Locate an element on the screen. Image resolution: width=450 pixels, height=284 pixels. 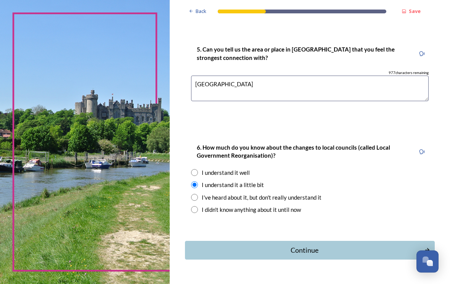
button: Continue is located at coordinates (309, 250).